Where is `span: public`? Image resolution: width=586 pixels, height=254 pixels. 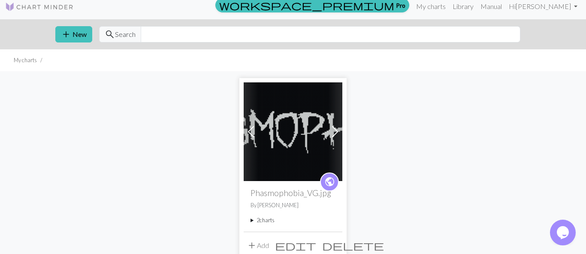
span: public is located at coordinates (330, 182).